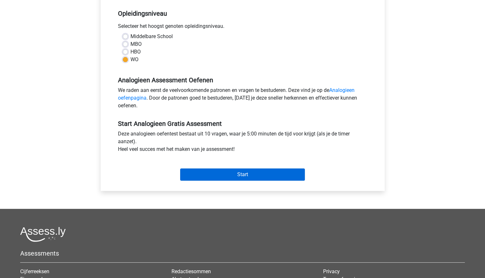  Describe the element at coordinates (242, 175) in the screenshot. I see `input: Start` at that location.